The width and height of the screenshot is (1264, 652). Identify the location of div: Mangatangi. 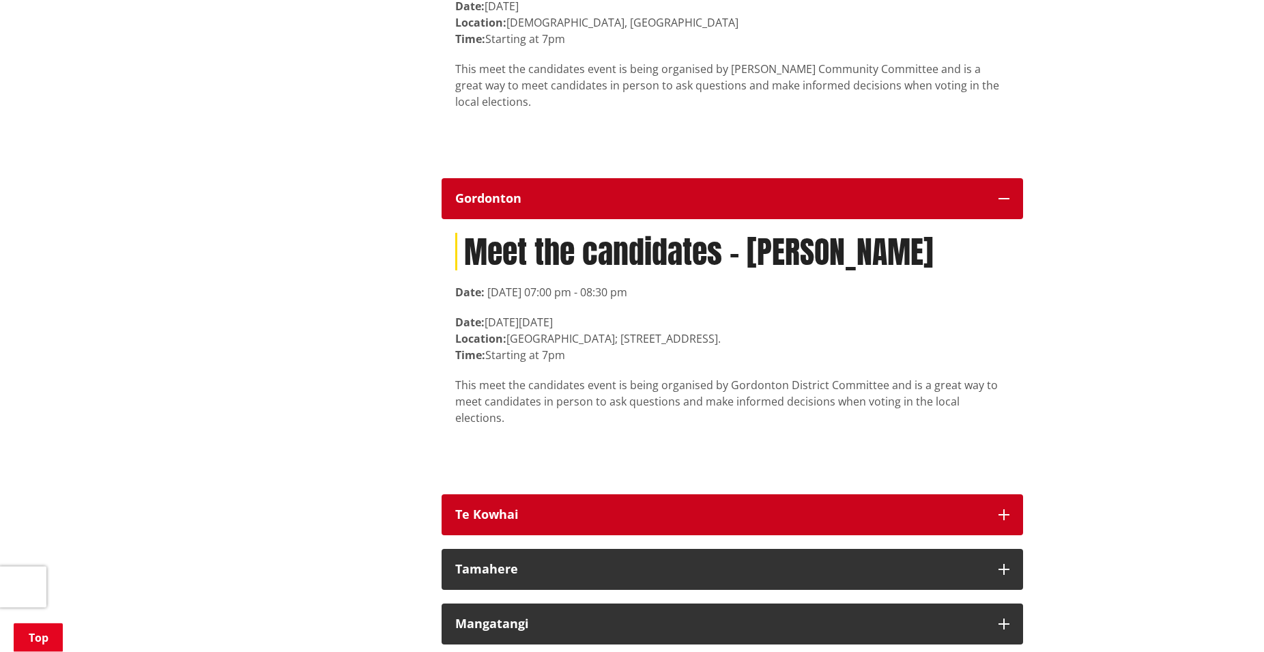
(720, 624).